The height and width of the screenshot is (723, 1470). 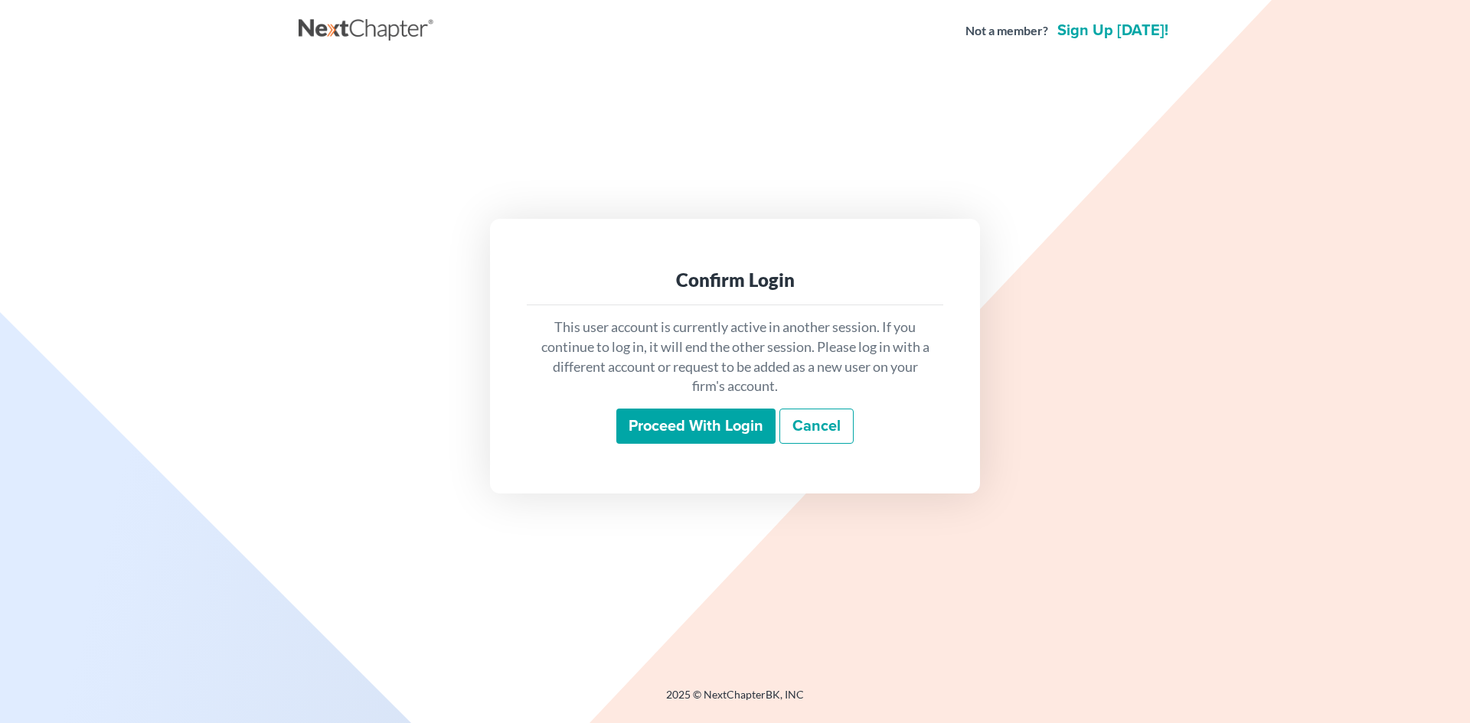 I want to click on p: This user account is currently active in another session. If you continue to log in, it will end ..., so click(x=735, y=357).